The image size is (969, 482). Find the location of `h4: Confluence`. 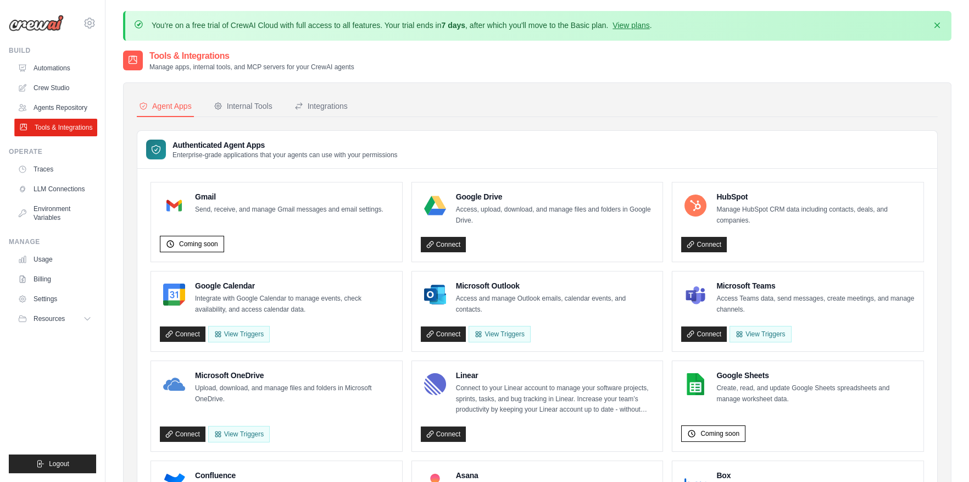

h4: Confluence is located at coordinates (294, 475).